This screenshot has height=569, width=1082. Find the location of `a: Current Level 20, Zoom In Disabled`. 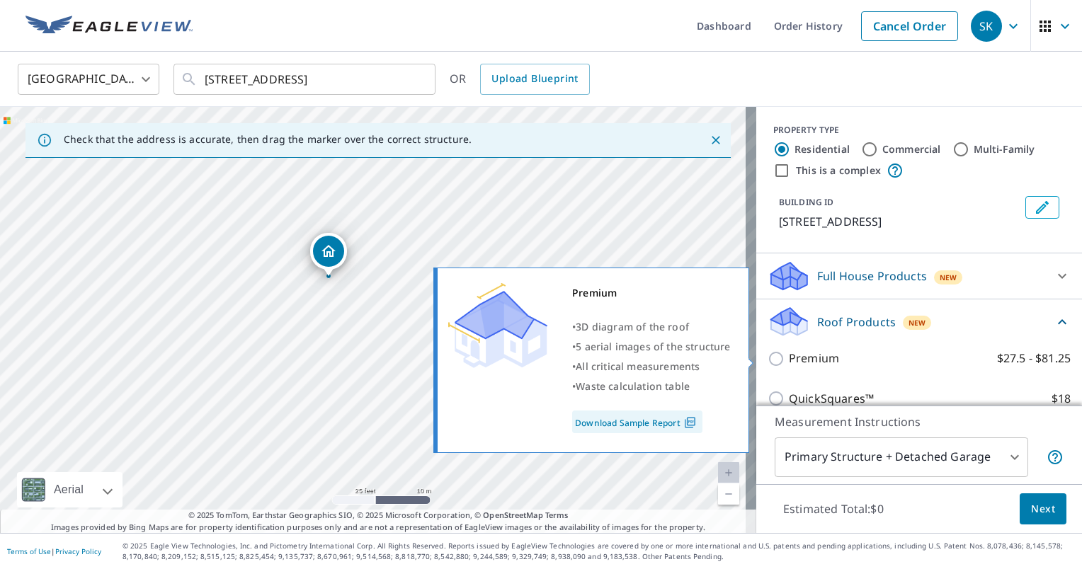

a: Current Level 20, Zoom In Disabled is located at coordinates (728, 473).